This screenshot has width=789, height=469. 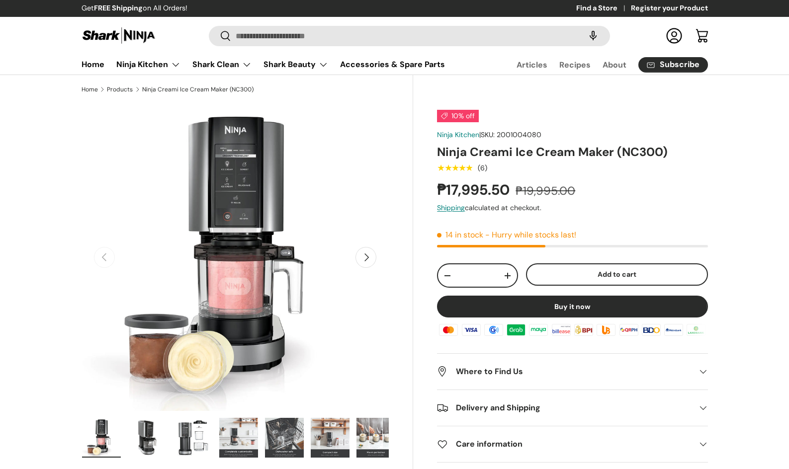 I want to click on img: grabpay, so click(x=516, y=330).